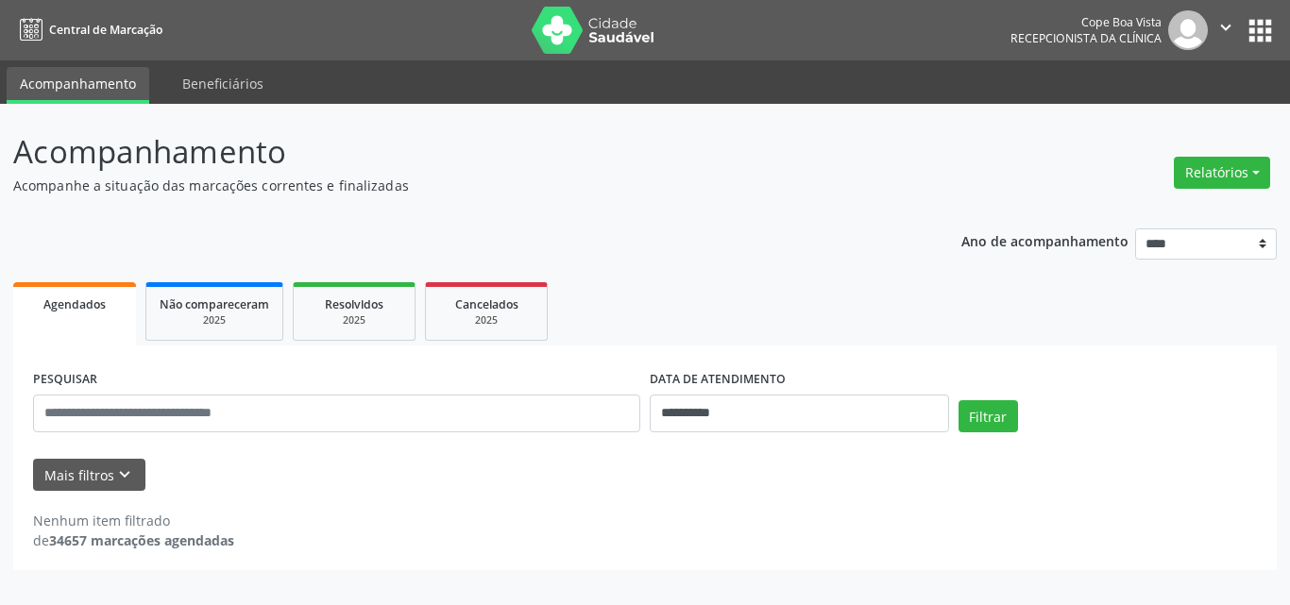  What do you see at coordinates (455, 152) in the screenshot?
I see `p: Acompanhamento` at bounding box center [455, 152].